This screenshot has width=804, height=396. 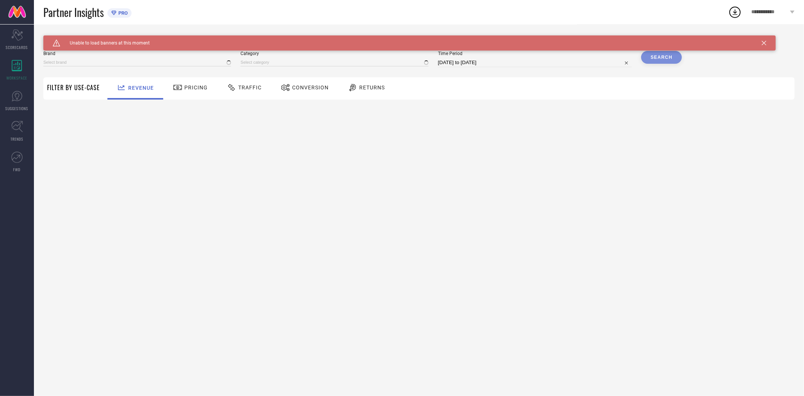 What do you see at coordinates (372, 87) in the screenshot?
I see `span: Returns` at bounding box center [372, 87].